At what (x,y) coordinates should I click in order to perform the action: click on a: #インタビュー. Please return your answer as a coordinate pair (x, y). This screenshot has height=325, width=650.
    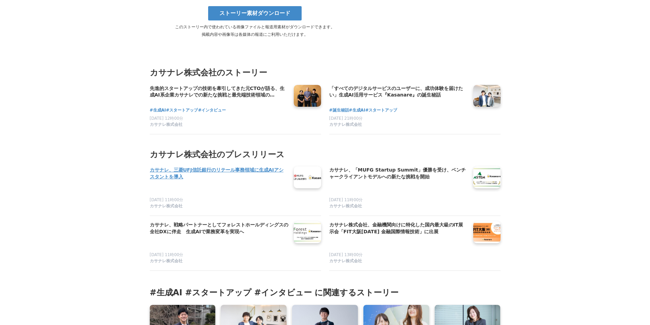
    Looking at the image, I should click on (212, 110).